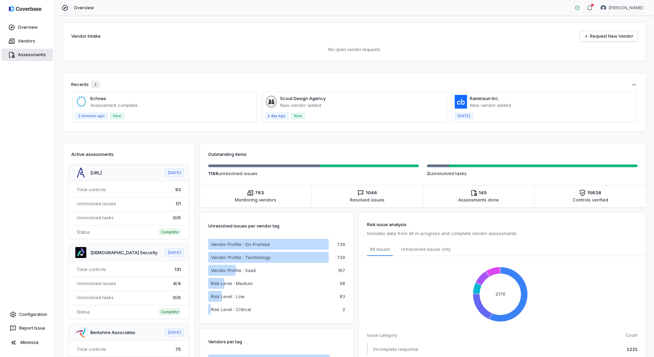 This screenshot has height=357, width=654. I want to click on p: Risk Level : Low, so click(228, 296).